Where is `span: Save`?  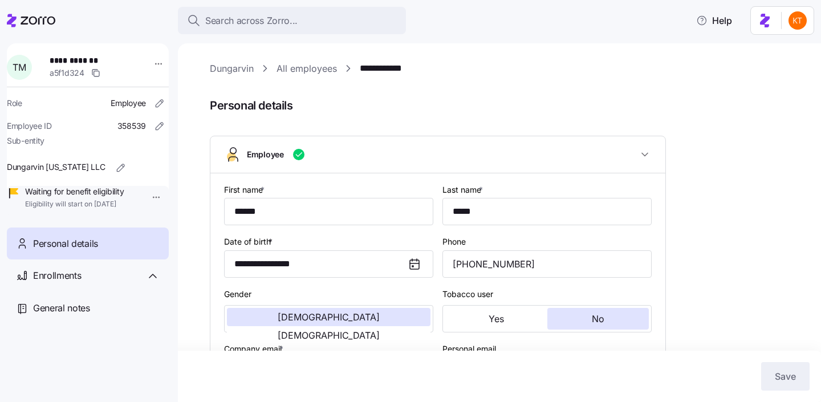 span: Save is located at coordinates (785, 376).